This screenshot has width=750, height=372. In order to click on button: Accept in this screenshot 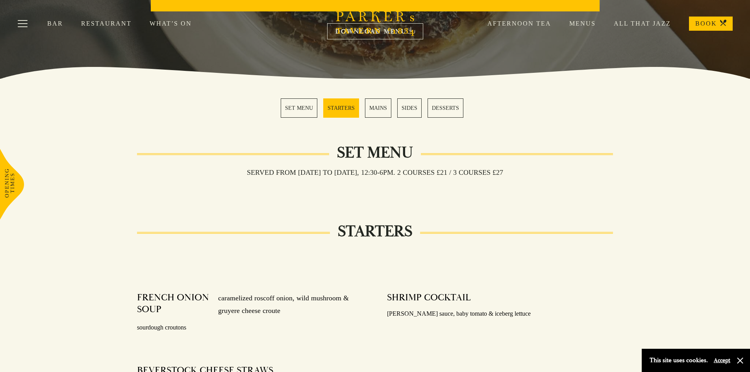, I will do `click(722, 360)`.